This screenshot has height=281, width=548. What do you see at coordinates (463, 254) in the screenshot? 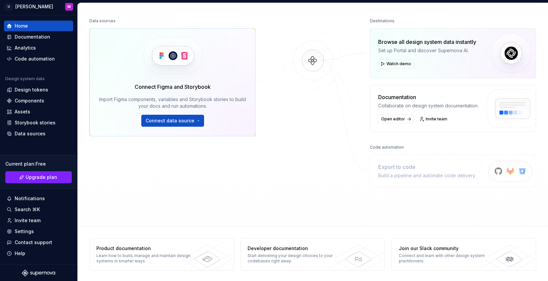
I see `a: Join our Slack communityConnect and learn with other design system practitioners.` at bounding box center [463, 254].